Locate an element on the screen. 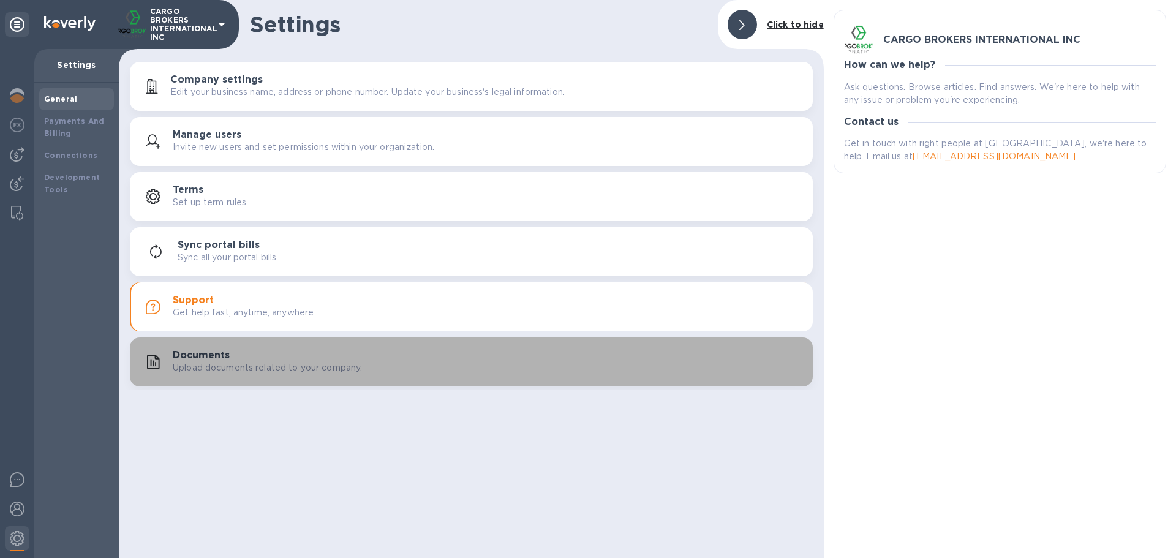 The image size is (1176, 558). img: Logo is located at coordinates (70, 23).